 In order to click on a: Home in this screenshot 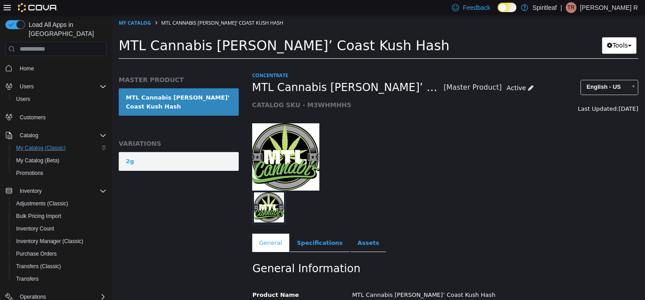, I will do `click(27, 69)`.